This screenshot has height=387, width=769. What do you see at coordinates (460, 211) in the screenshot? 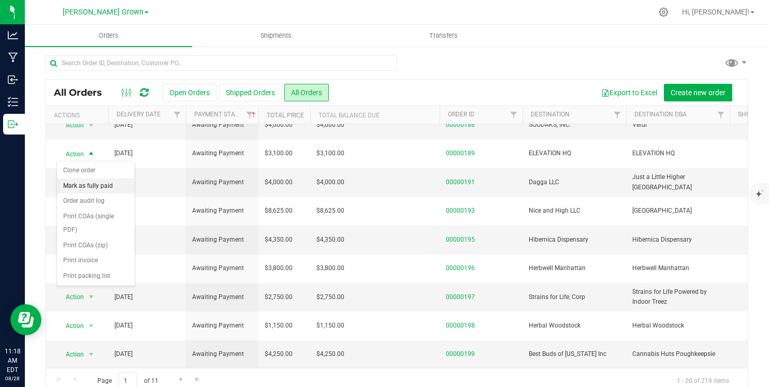
I see `a: 00000193` at bounding box center [460, 211].